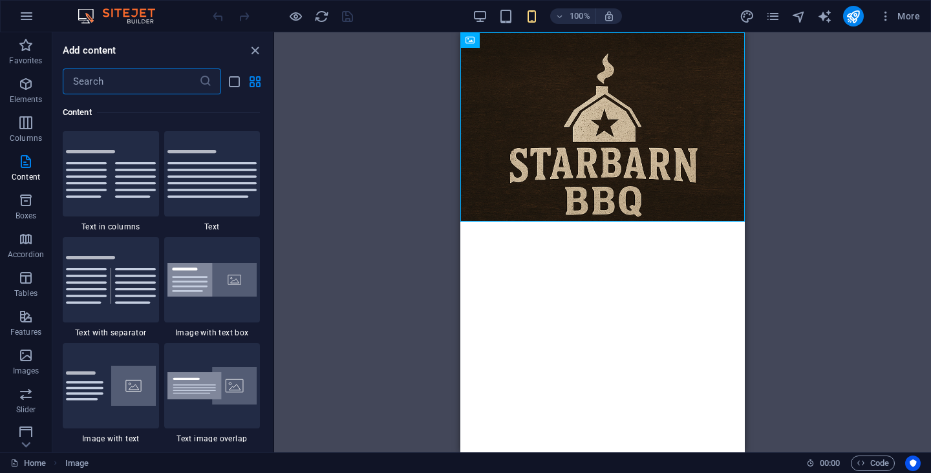 The image size is (931, 473). I want to click on button: publish, so click(853, 16).